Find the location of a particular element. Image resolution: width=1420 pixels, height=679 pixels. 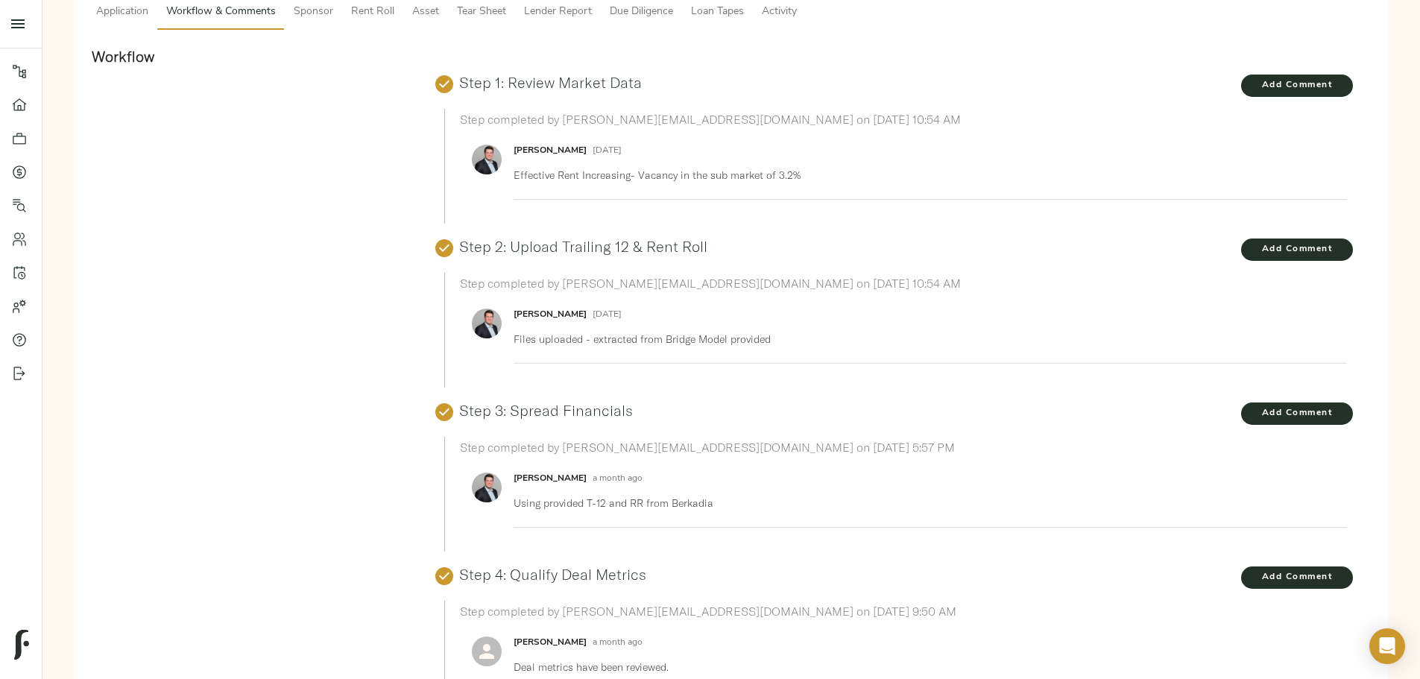

span: Sponsor is located at coordinates (313, 12).